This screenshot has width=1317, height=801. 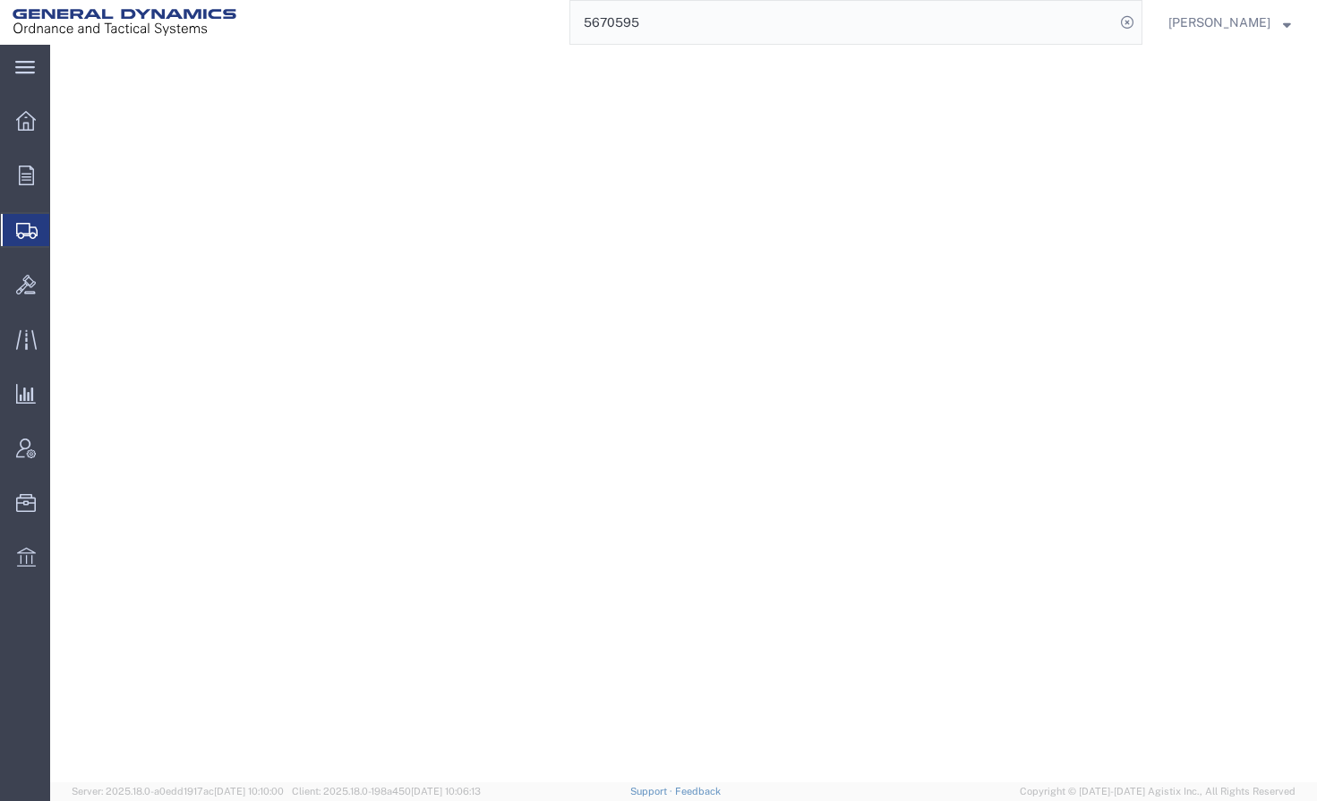 I want to click on a: Feedback, so click(x=697, y=792).